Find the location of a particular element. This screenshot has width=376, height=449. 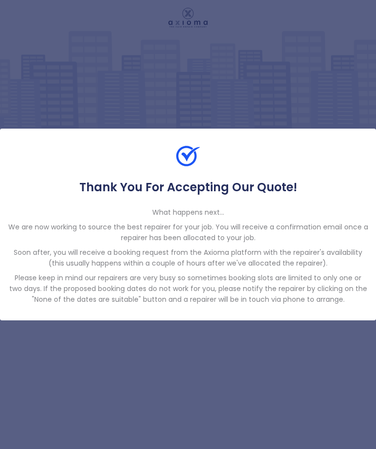

h5: Thank You For Accepting Our Quote! is located at coordinates (188, 188).